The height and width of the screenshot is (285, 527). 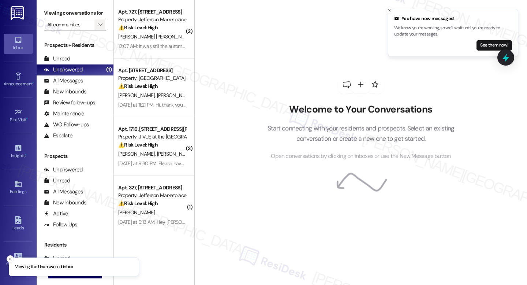 What do you see at coordinates (360, 156) in the screenshot?
I see `span: Open conversations by clicking on inboxes or use the New Message button` at bounding box center [360, 156].